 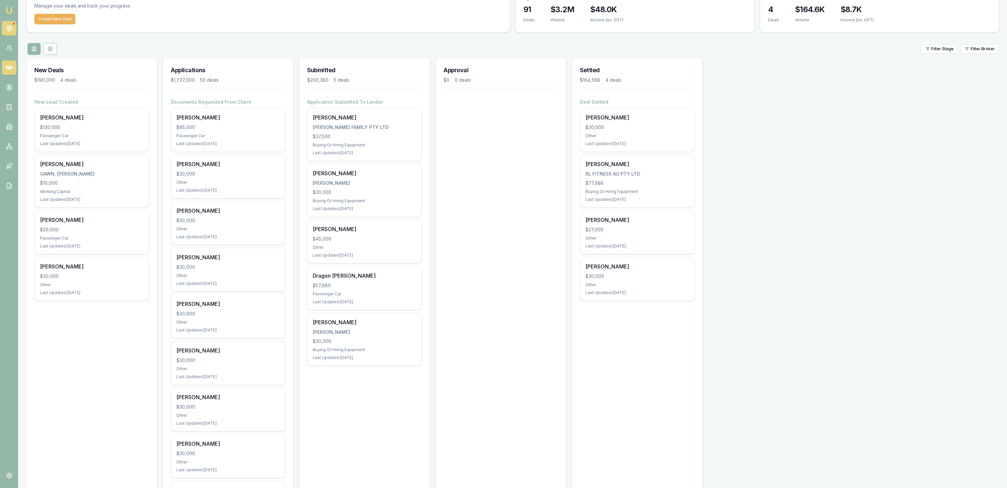 What do you see at coordinates (318, 80) in the screenshot?
I see `div: $200,380` at bounding box center [318, 80].